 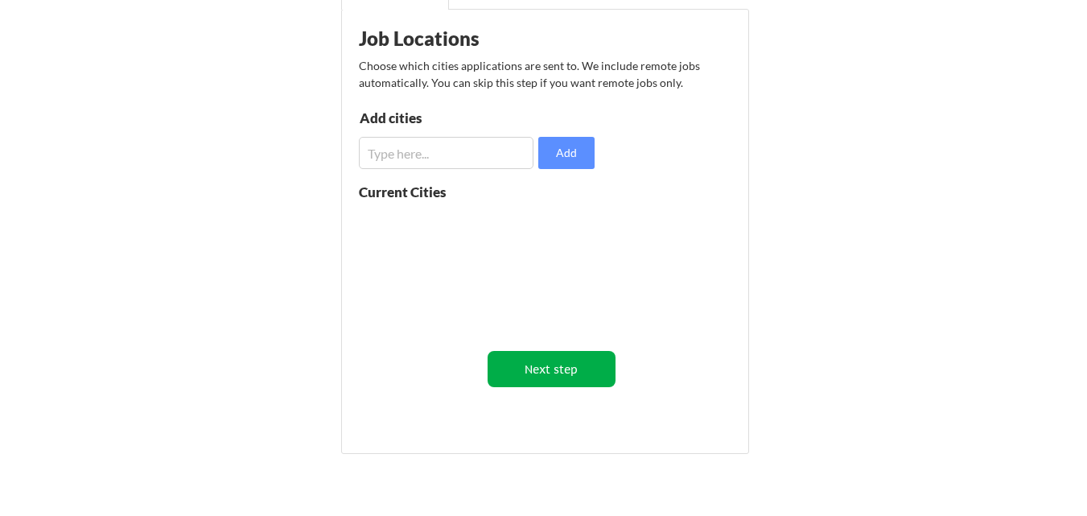 What do you see at coordinates (460, 39) in the screenshot?
I see `div: Job Locations` at bounding box center [460, 39].